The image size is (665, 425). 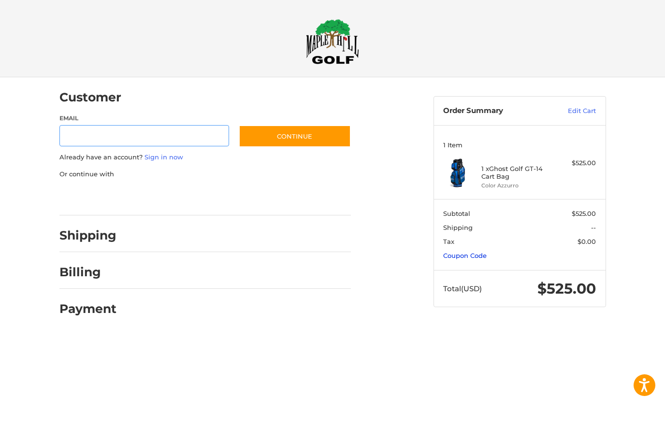 I want to click on a: Sign in now, so click(x=164, y=157).